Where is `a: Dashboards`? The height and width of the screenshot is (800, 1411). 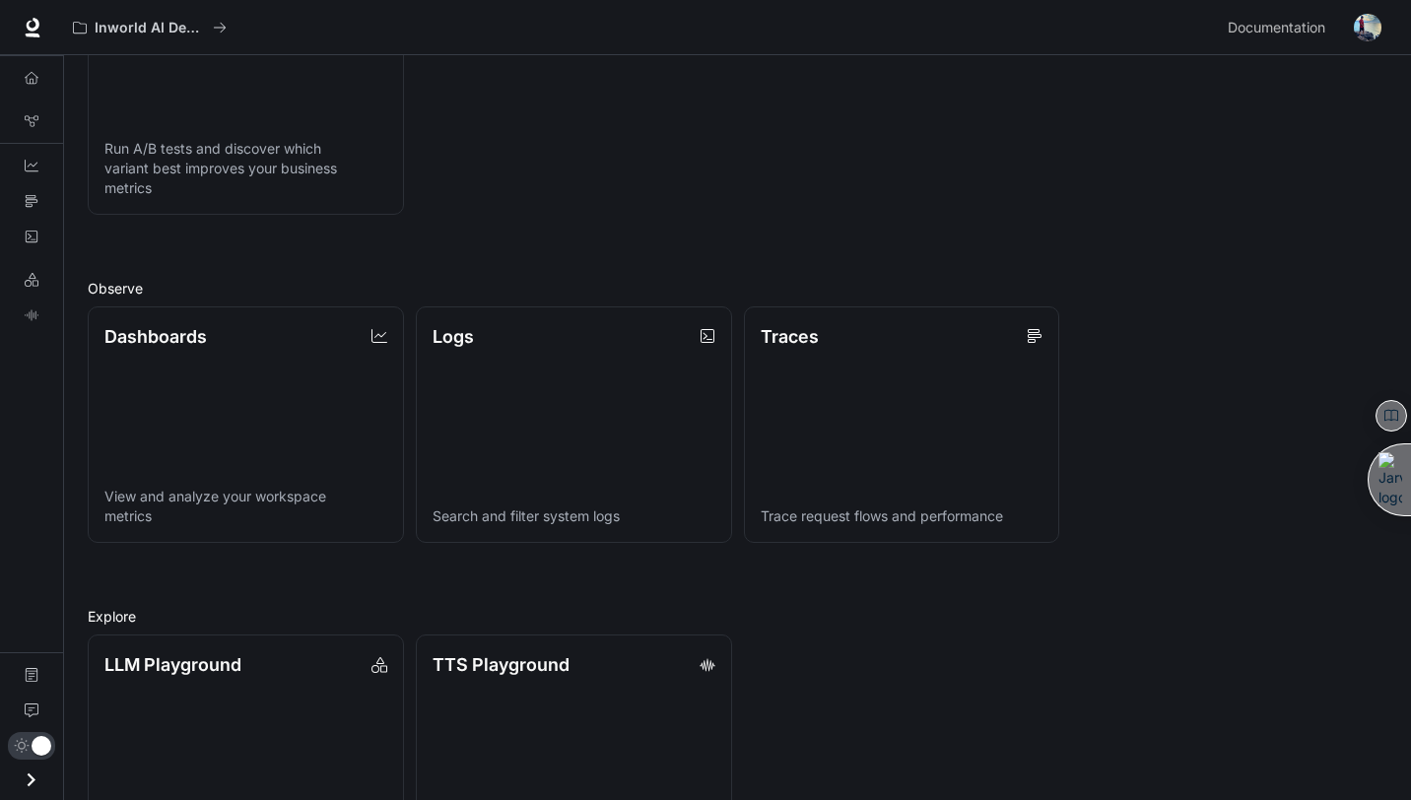
a: Dashboards is located at coordinates (32, 166).